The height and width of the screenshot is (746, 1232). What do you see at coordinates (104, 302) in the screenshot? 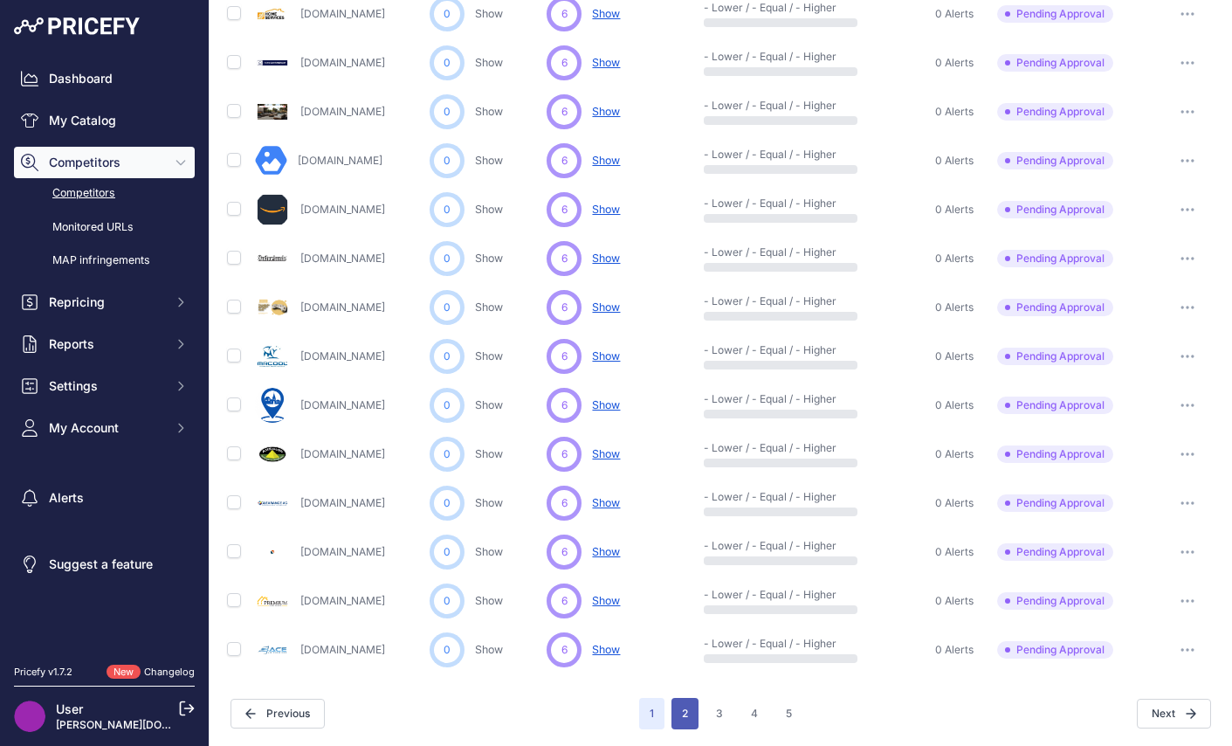
I see `button: Repricing` at bounding box center [104, 302].